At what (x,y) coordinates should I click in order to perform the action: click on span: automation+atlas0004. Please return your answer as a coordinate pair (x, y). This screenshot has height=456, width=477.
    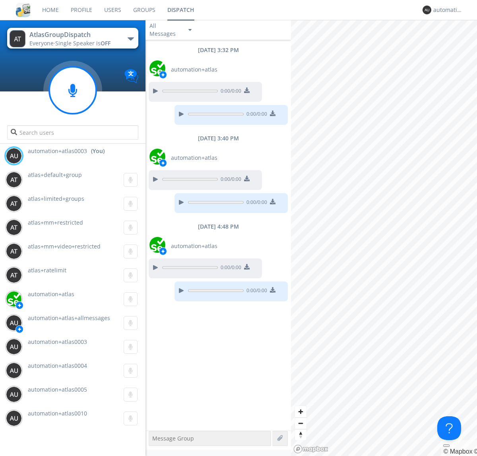
    Looking at the image, I should click on (57, 365).